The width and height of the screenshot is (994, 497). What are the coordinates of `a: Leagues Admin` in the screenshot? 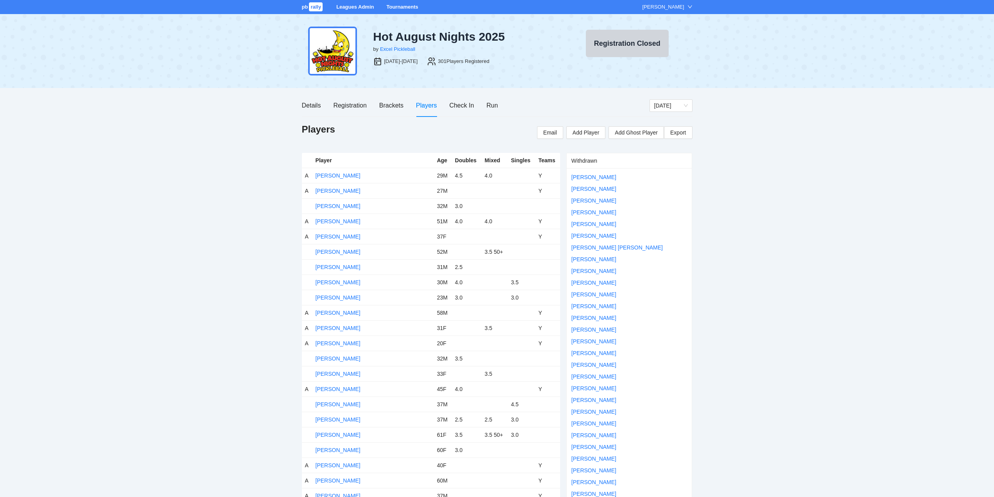 It's located at (355, 7).